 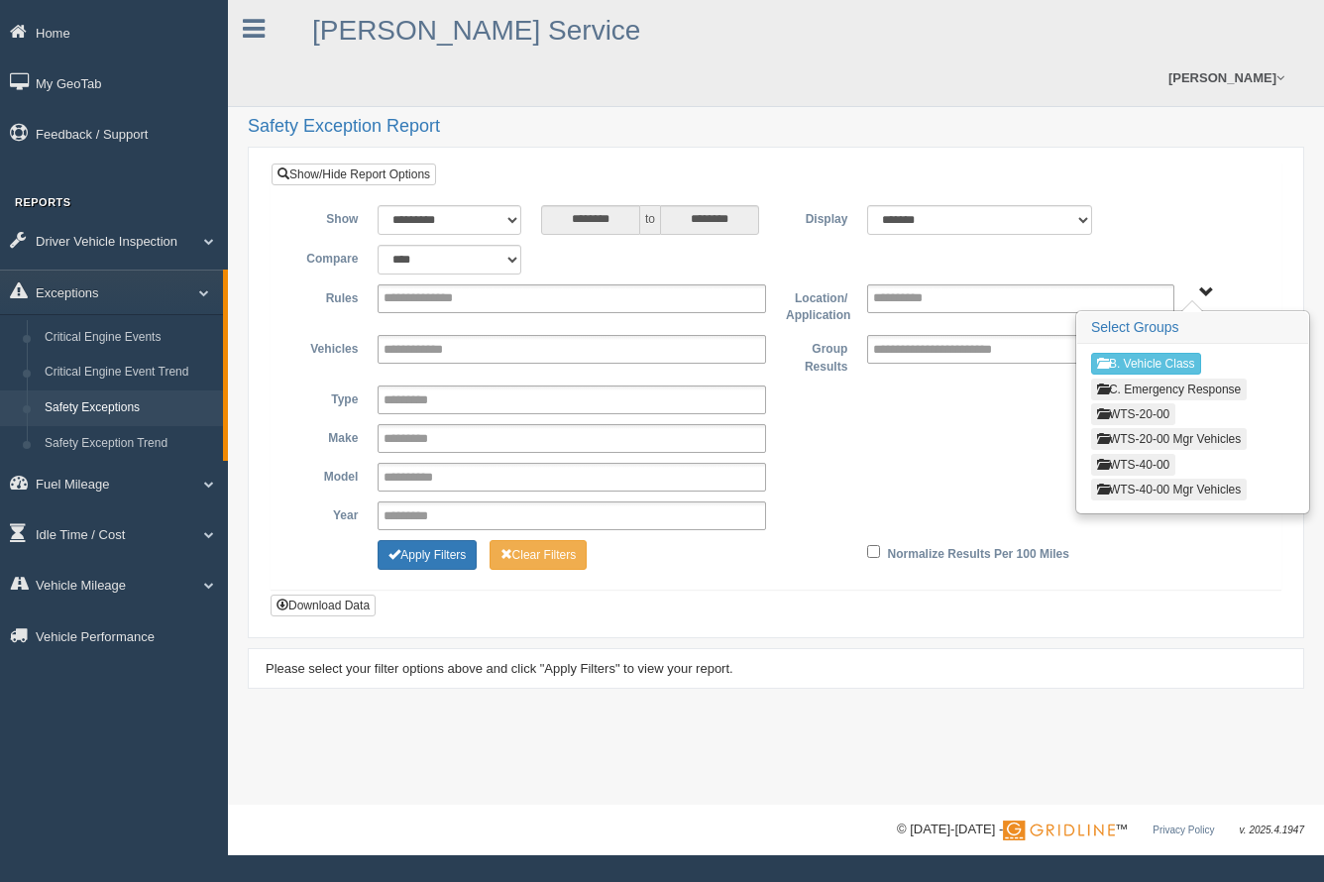 I want to click on a: Privacy Policy, so click(x=1183, y=829).